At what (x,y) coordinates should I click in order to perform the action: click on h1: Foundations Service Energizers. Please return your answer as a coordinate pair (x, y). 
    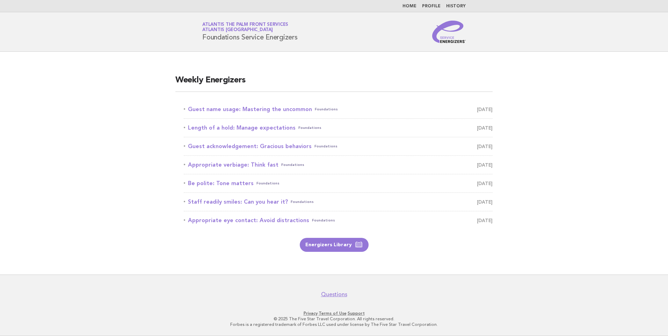
    Looking at the image, I should click on (250, 32).